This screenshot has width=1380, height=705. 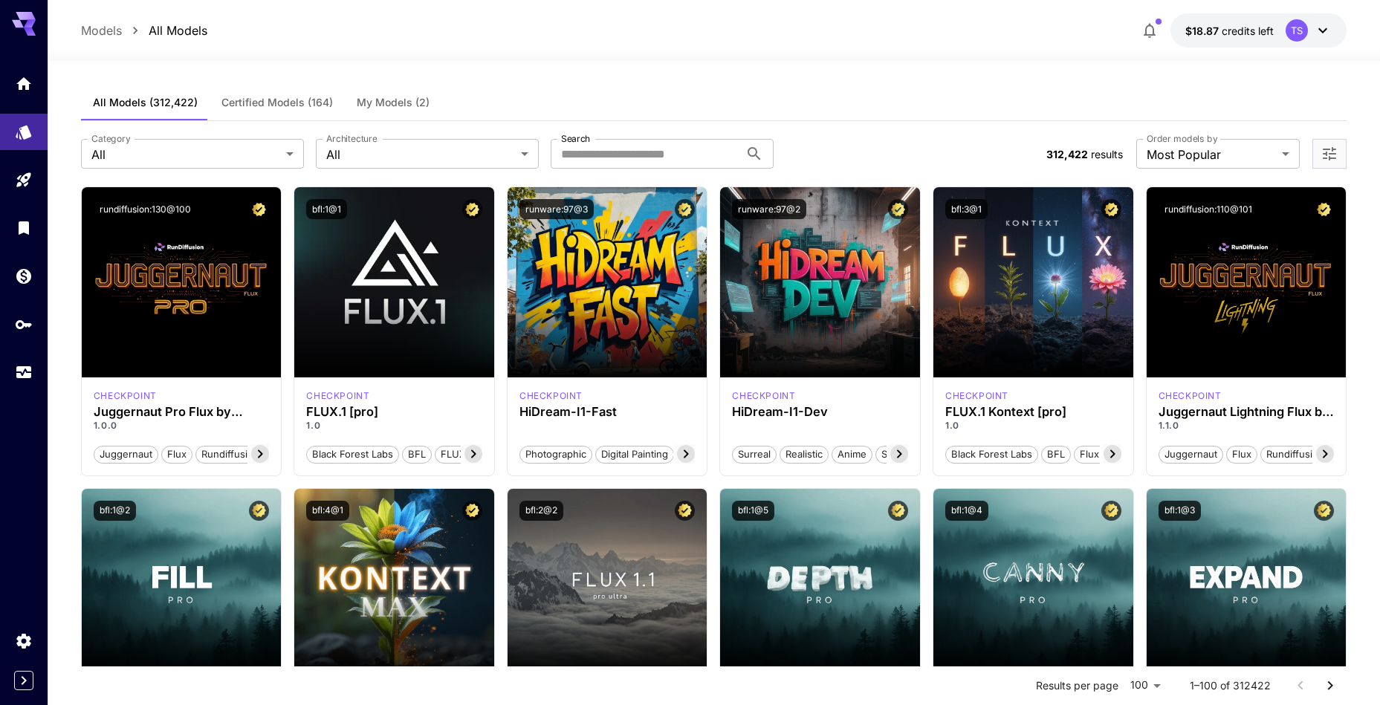 I want to click on div: Usage, so click(x=24, y=372).